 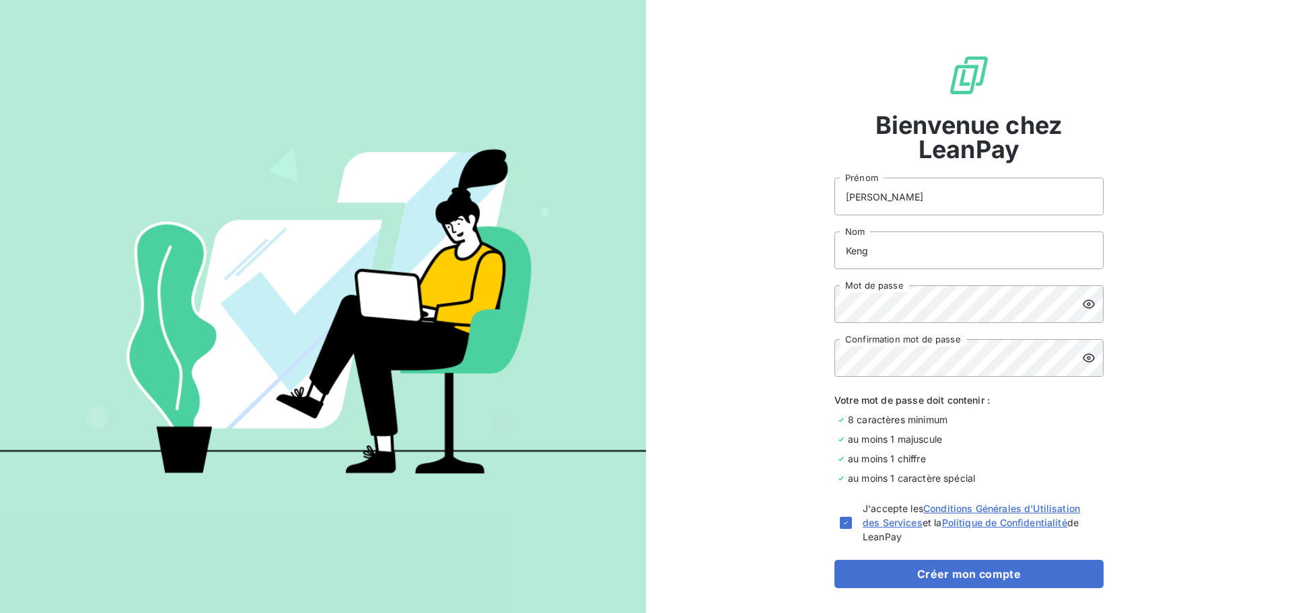 What do you see at coordinates (969, 400) in the screenshot?
I see `span: Votre mot de passe doit contenir :` at bounding box center [969, 400].